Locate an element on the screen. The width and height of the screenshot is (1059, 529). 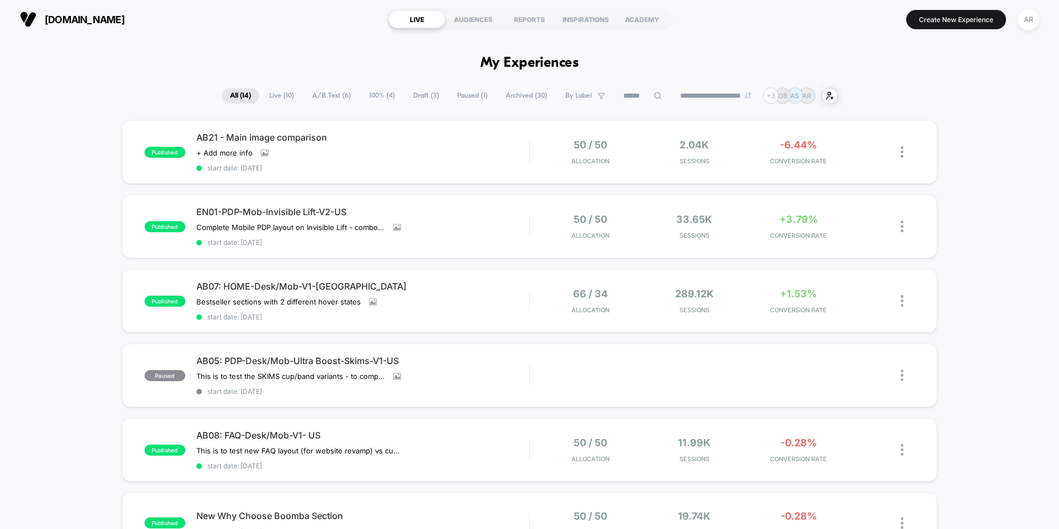
div: + 3 is located at coordinates (771, 95).